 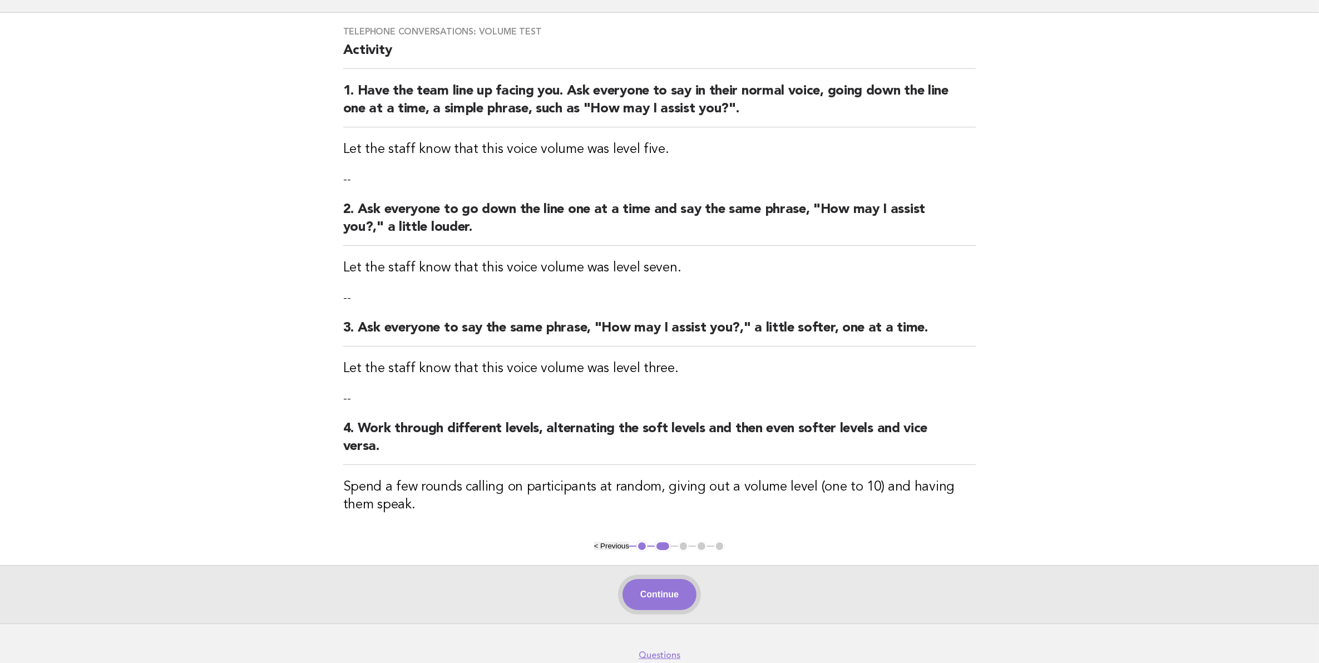 I want to click on h2: 2. Ask everyone to go down the line one at a time and say the same phrase, "How may I assist you?..., so click(x=660, y=223).